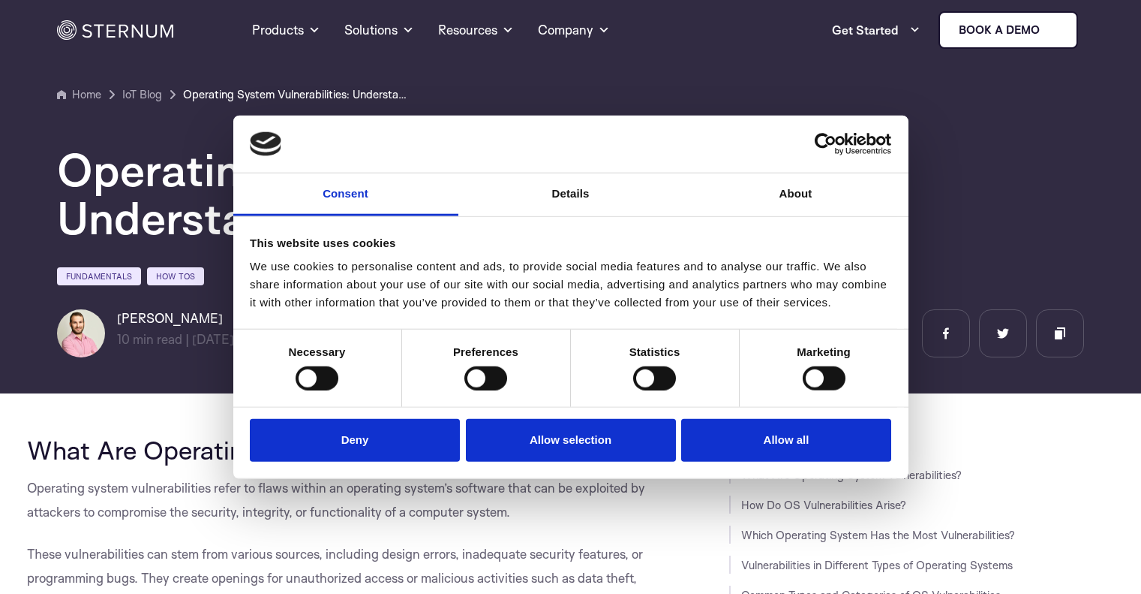  What do you see at coordinates (574, 30) in the screenshot?
I see `a: Company` at bounding box center [574, 30].